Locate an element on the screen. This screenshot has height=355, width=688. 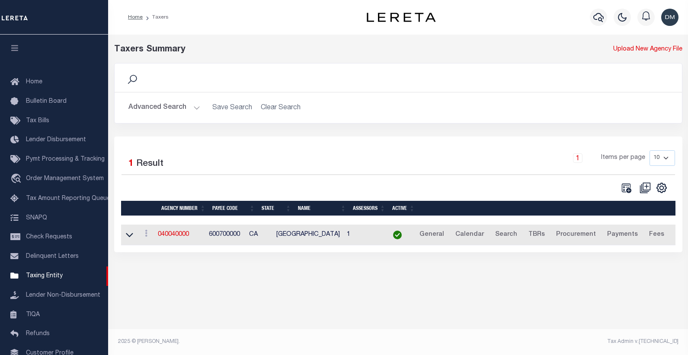
span: 1 is located at coordinates (131, 164).